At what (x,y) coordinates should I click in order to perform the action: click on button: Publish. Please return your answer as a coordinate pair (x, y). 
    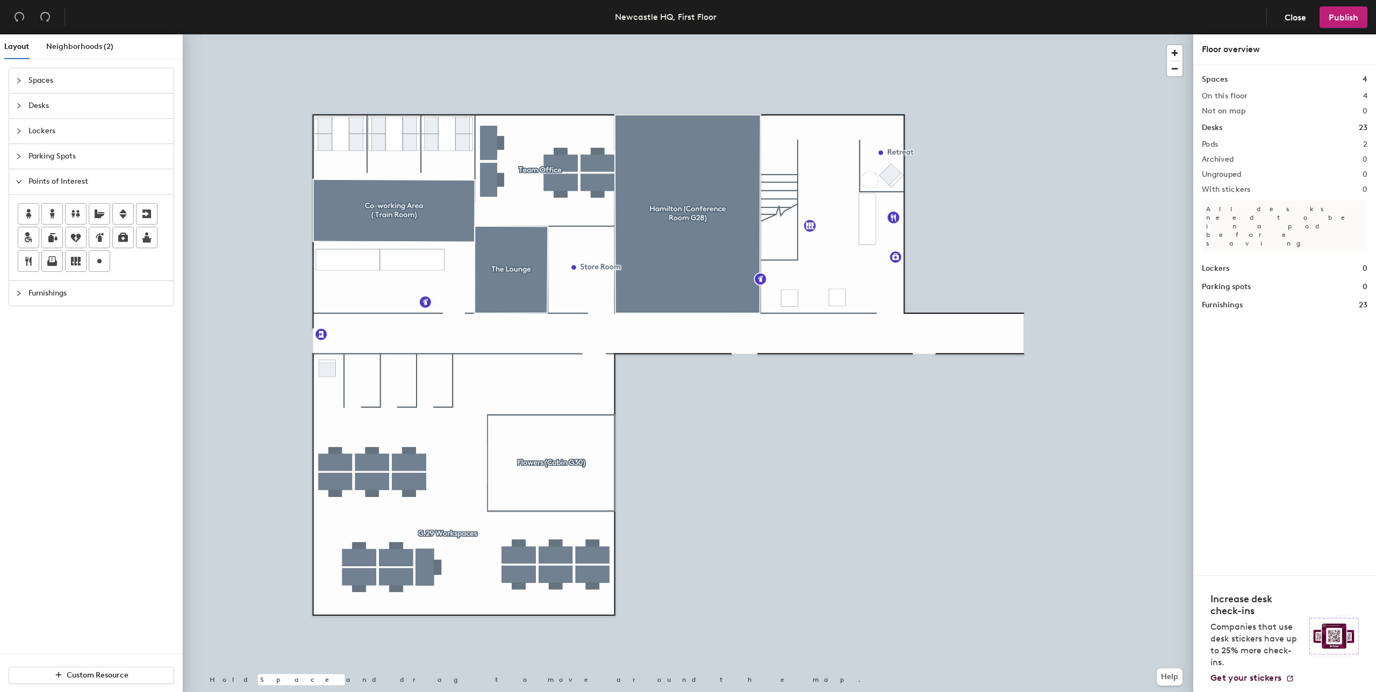
    Looking at the image, I should click on (1343, 17).